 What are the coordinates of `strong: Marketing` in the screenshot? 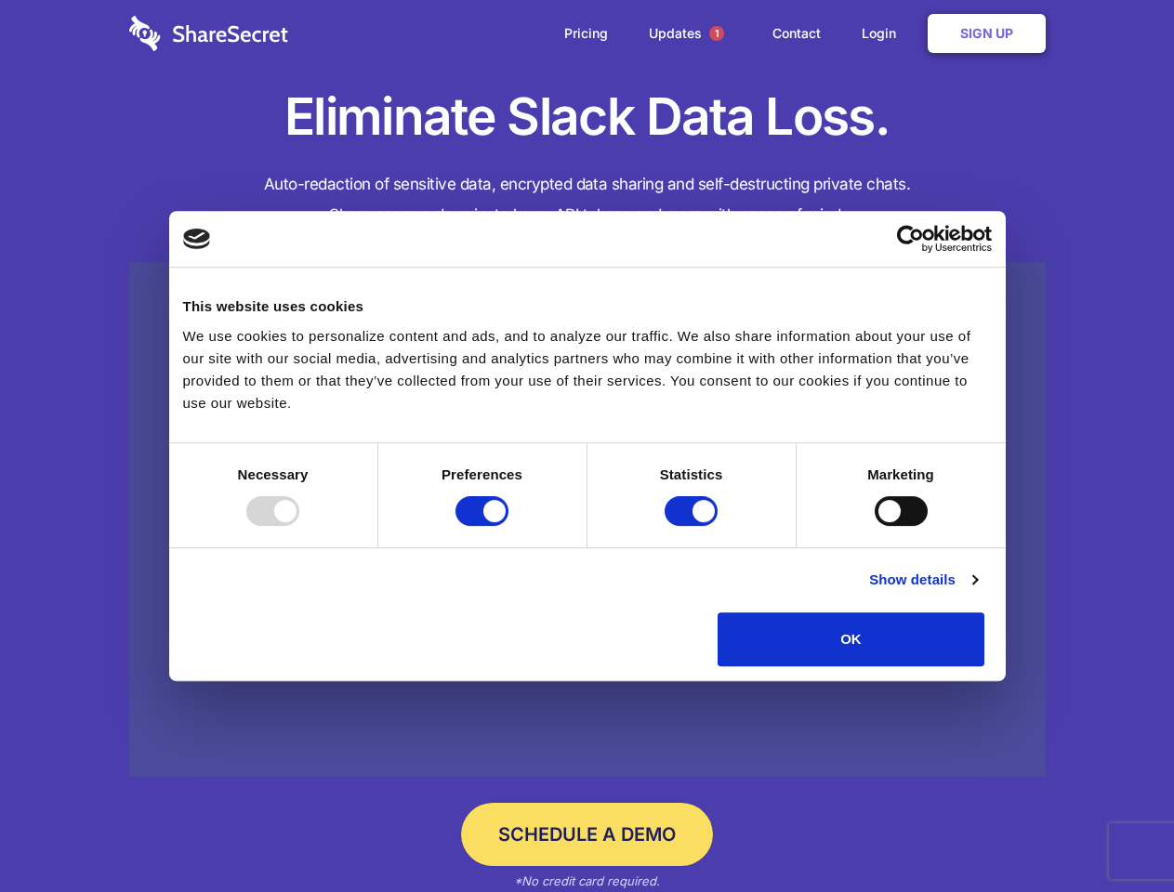 It's located at (901, 474).